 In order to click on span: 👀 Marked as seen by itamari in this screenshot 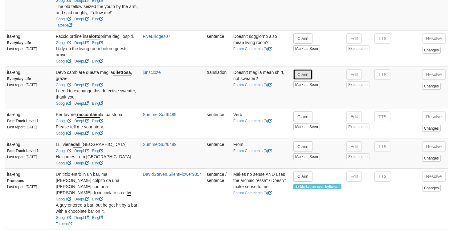, I will do `click(317, 187)`.